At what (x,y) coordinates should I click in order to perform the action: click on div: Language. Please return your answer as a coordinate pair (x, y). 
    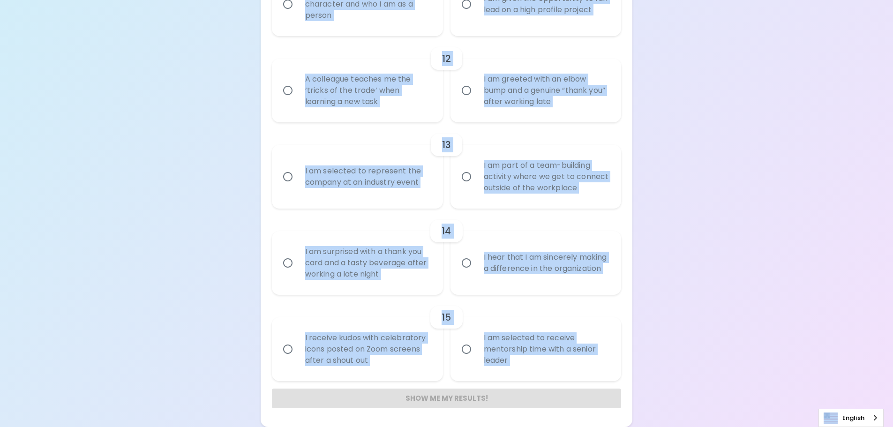
    Looking at the image, I should click on (851, 418).